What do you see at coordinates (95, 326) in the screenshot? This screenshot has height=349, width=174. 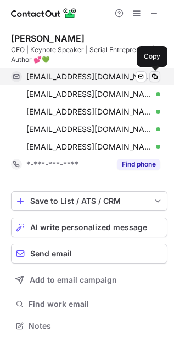 I see `span: Notes` at bounding box center [95, 326].